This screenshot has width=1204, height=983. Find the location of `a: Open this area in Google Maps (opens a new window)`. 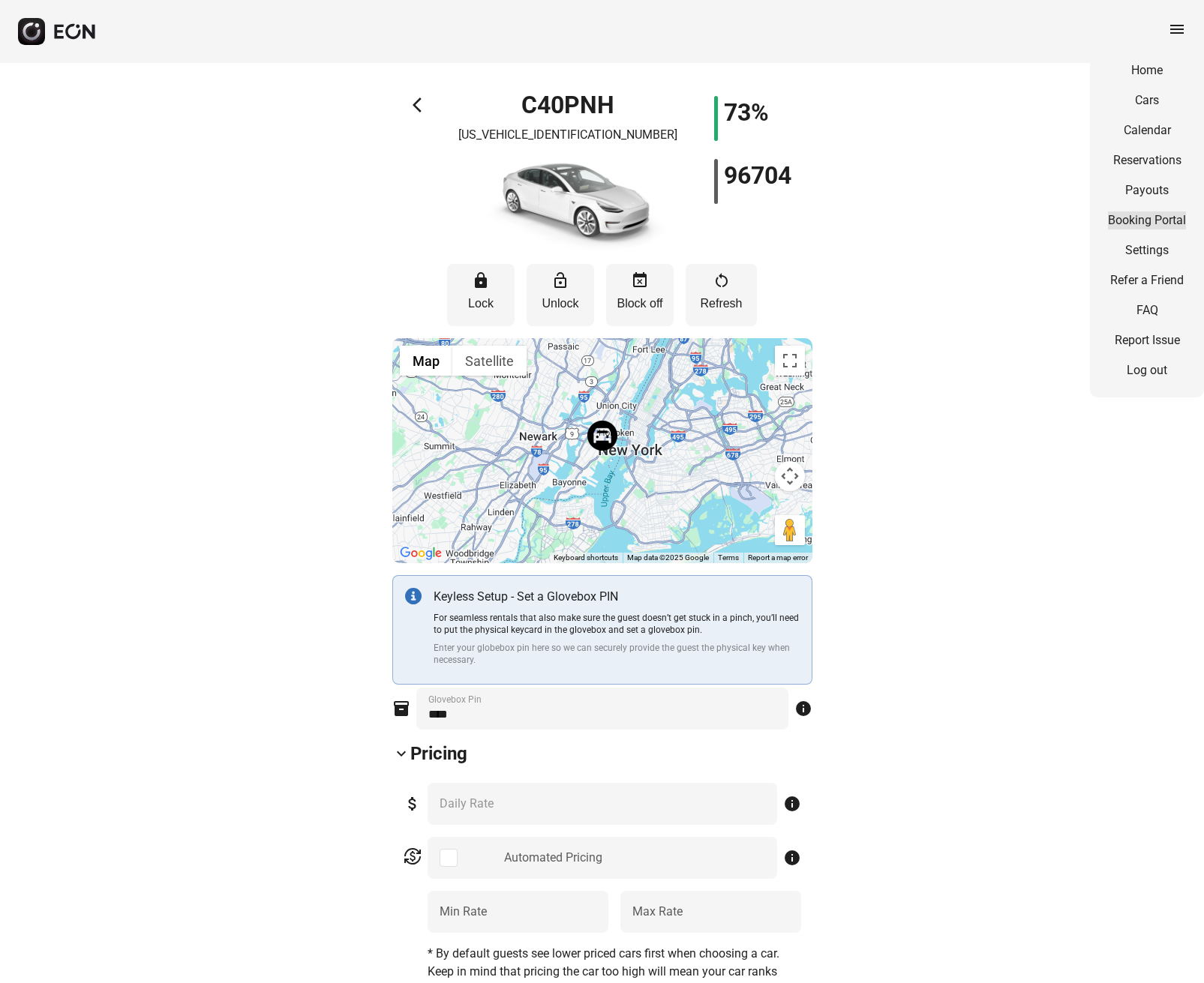

a: Open this area in Google Maps (opens a new window) is located at coordinates (421, 553).